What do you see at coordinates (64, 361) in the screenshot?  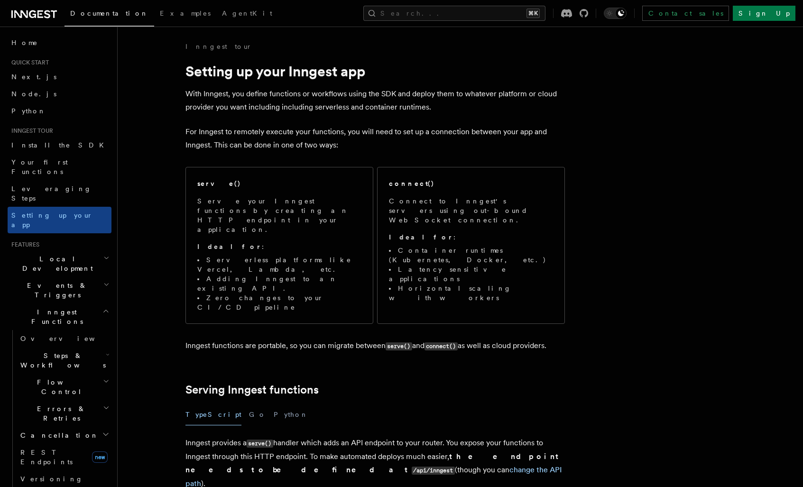 I see `button: Steps & Workflows` at bounding box center [64, 361].